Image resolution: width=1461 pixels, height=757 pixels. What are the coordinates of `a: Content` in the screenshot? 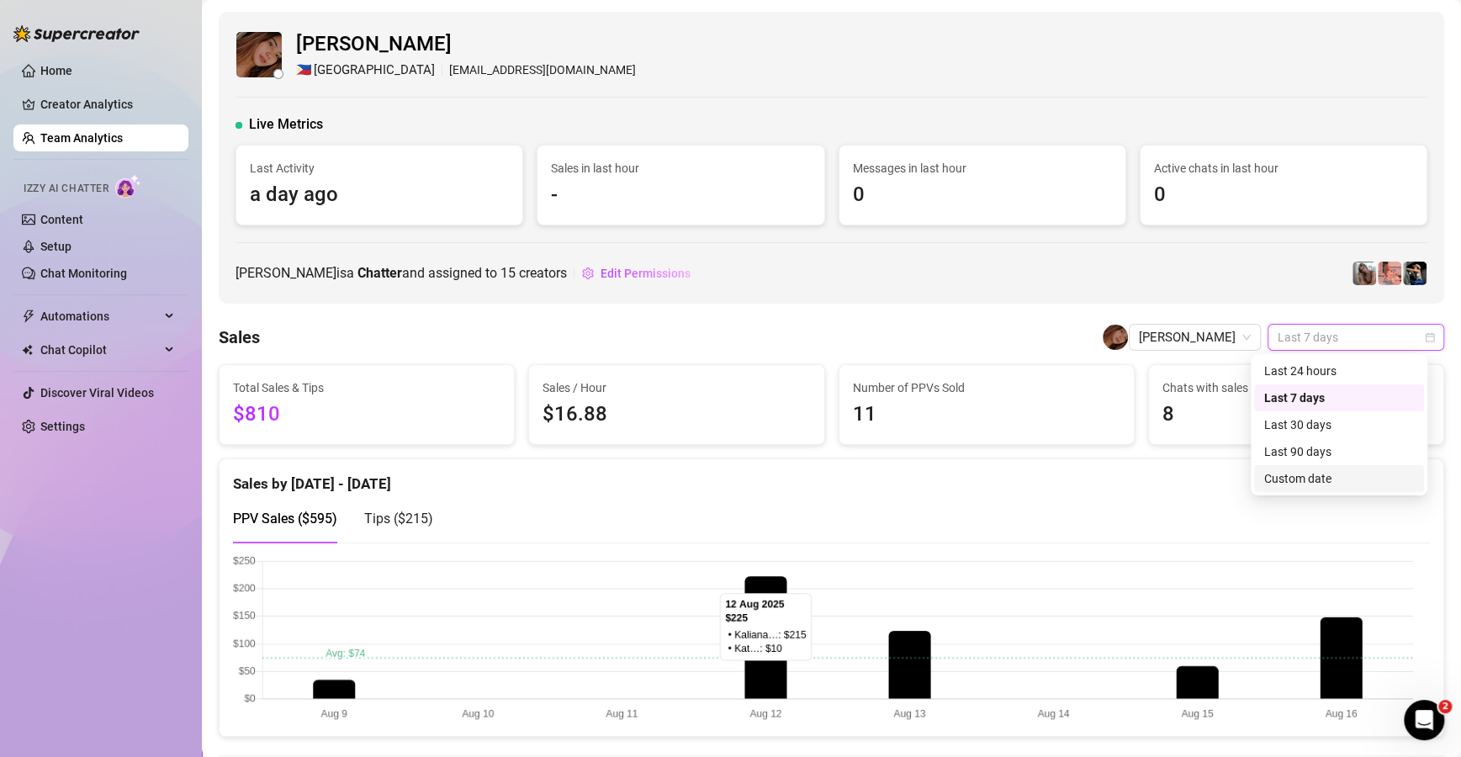 It's located at (61, 219).